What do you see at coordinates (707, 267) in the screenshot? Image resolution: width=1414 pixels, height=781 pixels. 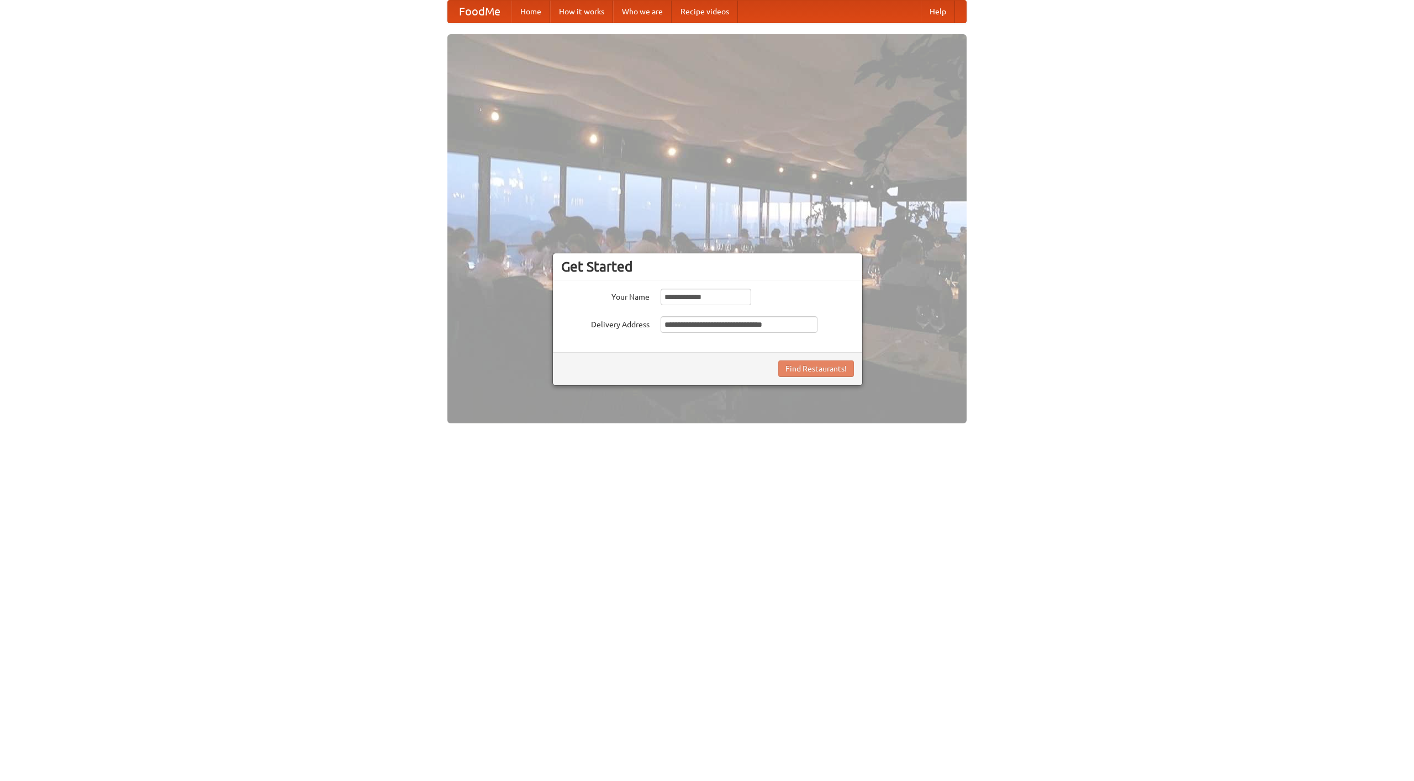 I see `h3: Get Started` at bounding box center [707, 267].